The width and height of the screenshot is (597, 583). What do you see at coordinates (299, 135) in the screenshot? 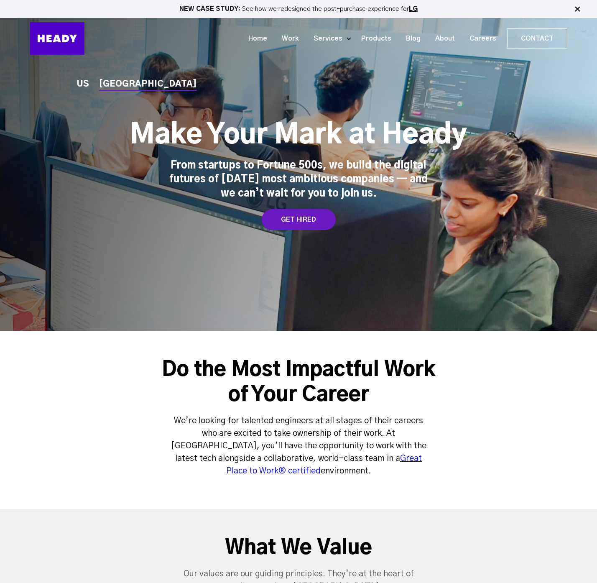
I see `h1: Make Your Mark at Heady` at bounding box center [299, 135].